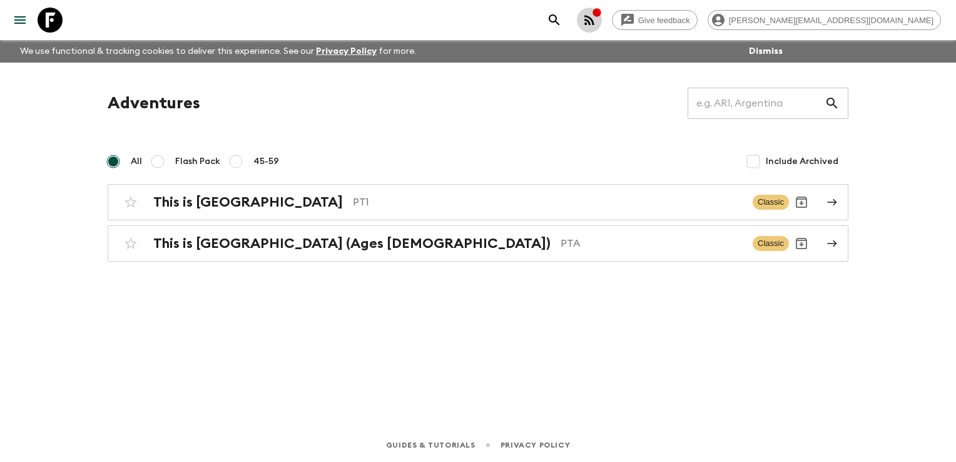 The width and height of the screenshot is (956, 462). What do you see at coordinates (548, 202) in the screenshot?
I see `p: PT1` at bounding box center [548, 202].